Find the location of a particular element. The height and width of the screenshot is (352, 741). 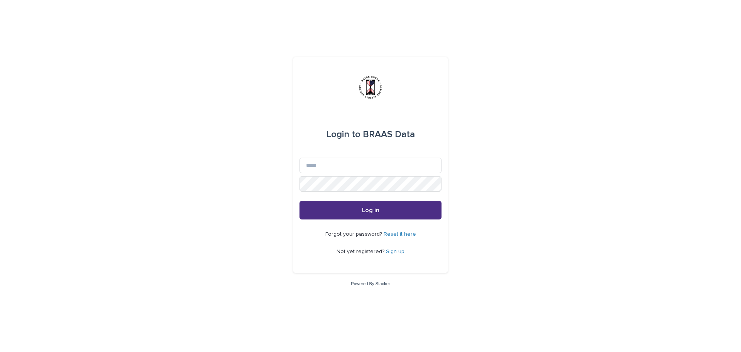

img: BsxibNoaTPe9uU9VL587 is located at coordinates (371, 87).